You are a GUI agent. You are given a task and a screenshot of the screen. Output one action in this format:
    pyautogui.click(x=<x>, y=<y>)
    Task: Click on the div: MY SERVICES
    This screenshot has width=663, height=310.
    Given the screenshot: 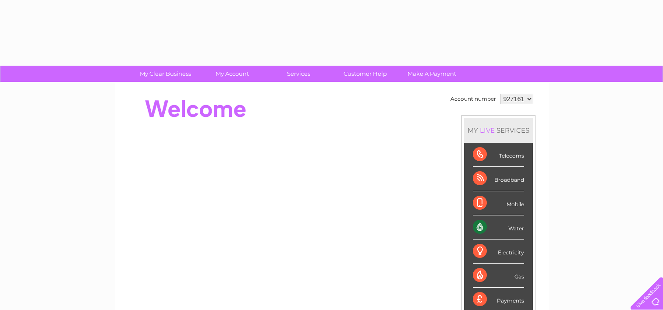 What is the action you would take?
    pyautogui.click(x=498, y=130)
    